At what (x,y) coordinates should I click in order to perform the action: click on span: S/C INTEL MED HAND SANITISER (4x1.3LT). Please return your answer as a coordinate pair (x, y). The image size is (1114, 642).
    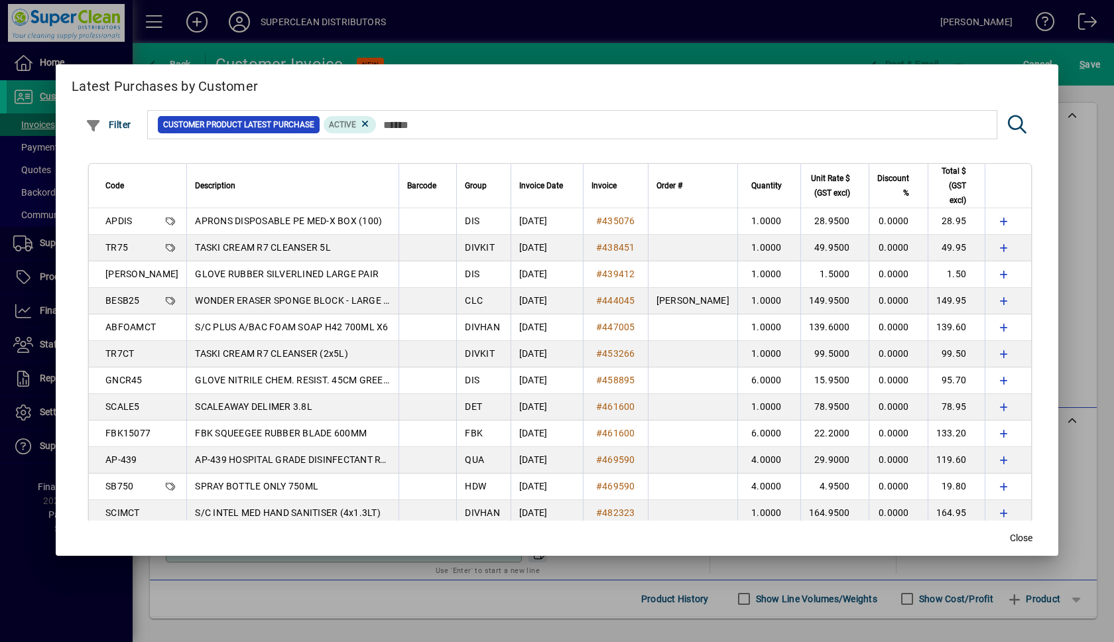
    Looking at the image, I should click on (288, 513).